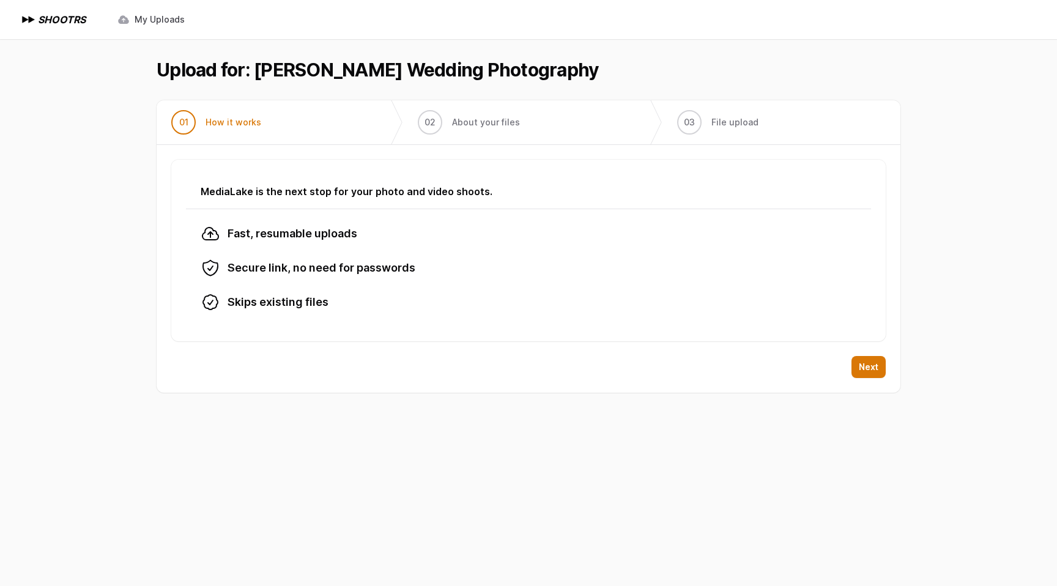 This screenshot has width=1057, height=586. I want to click on span: Secure link, no need for passwords, so click(321, 268).